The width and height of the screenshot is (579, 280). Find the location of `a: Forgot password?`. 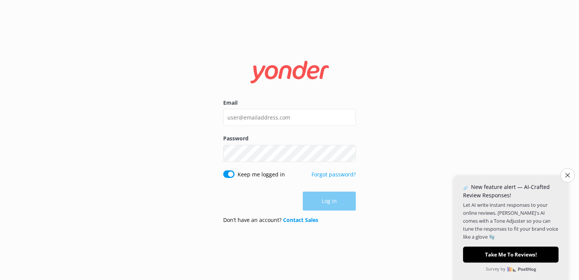

a: Forgot password? is located at coordinates (333, 174).